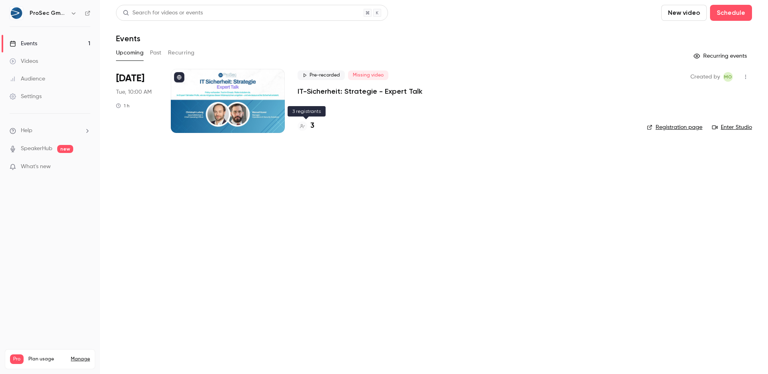 The image size is (768, 374). What do you see at coordinates (16, 13) in the screenshot?
I see `img: ProSec GmbH` at bounding box center [16, 13].